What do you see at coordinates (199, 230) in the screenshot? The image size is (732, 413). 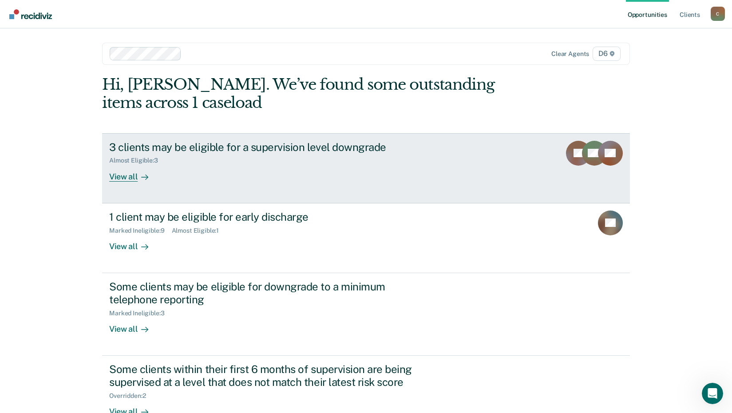 I see `div: Almost Eligible : 1` at bounding box center [199, 230].